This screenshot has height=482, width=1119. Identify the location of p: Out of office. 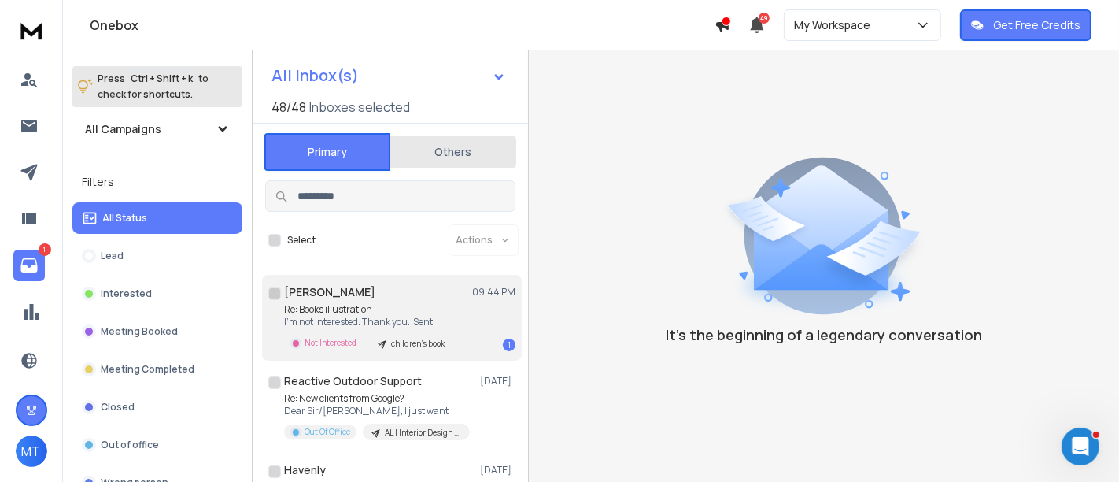
(130, 445).